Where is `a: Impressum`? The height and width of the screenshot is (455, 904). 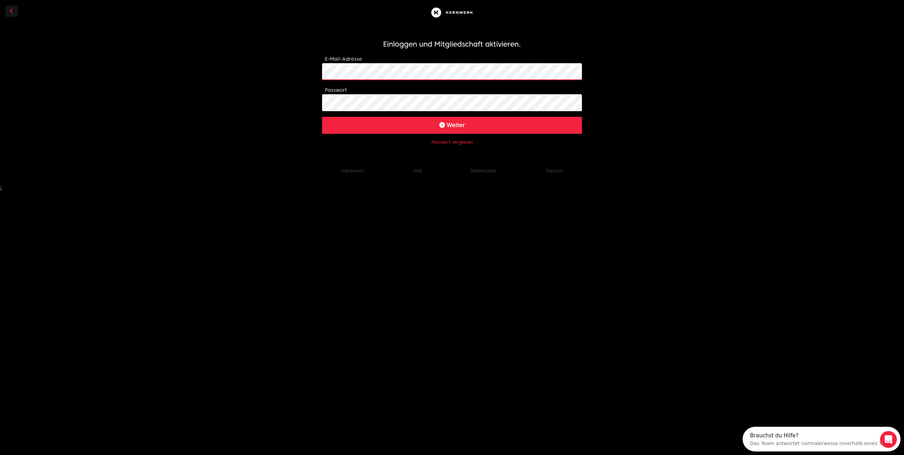 a: Impressum is located at coordinates (352, 170).